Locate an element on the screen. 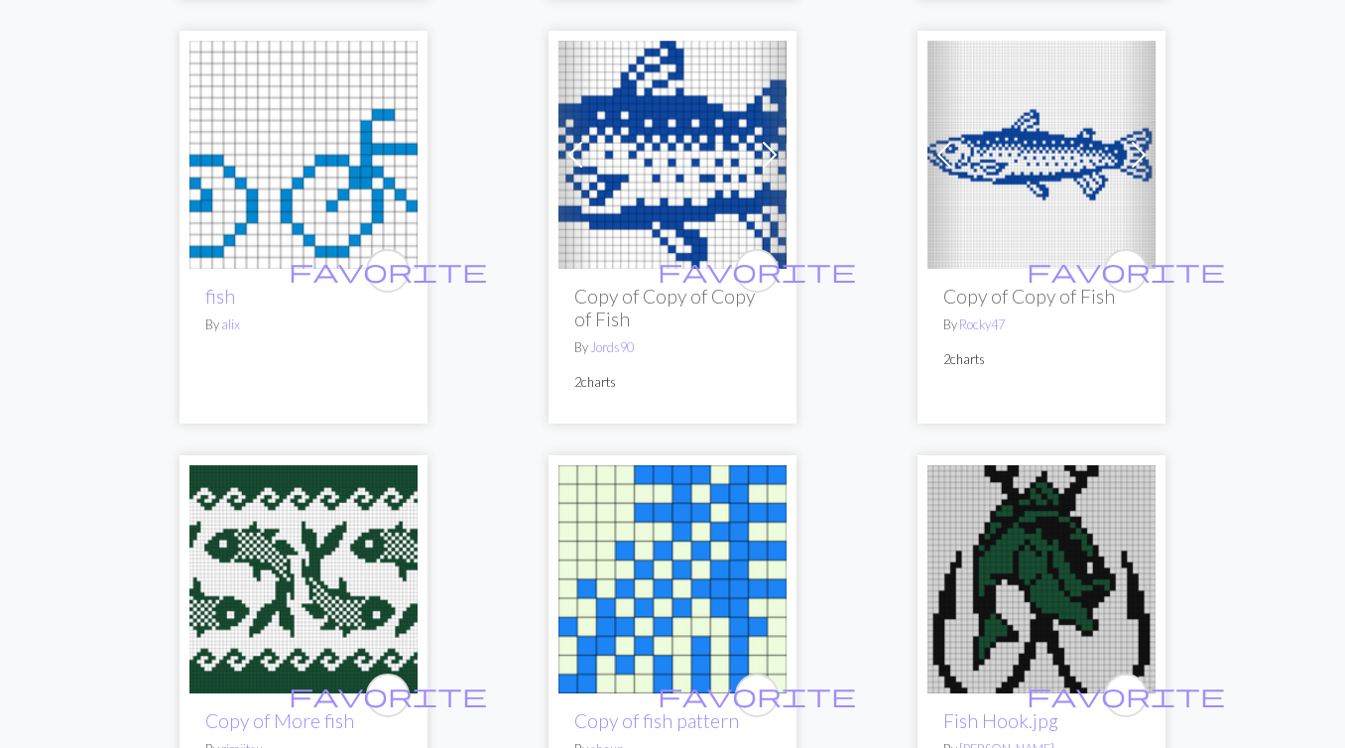 This screenshot has height=748, width=1345. a: Copy of More fish is located at coordinates (280, 720).